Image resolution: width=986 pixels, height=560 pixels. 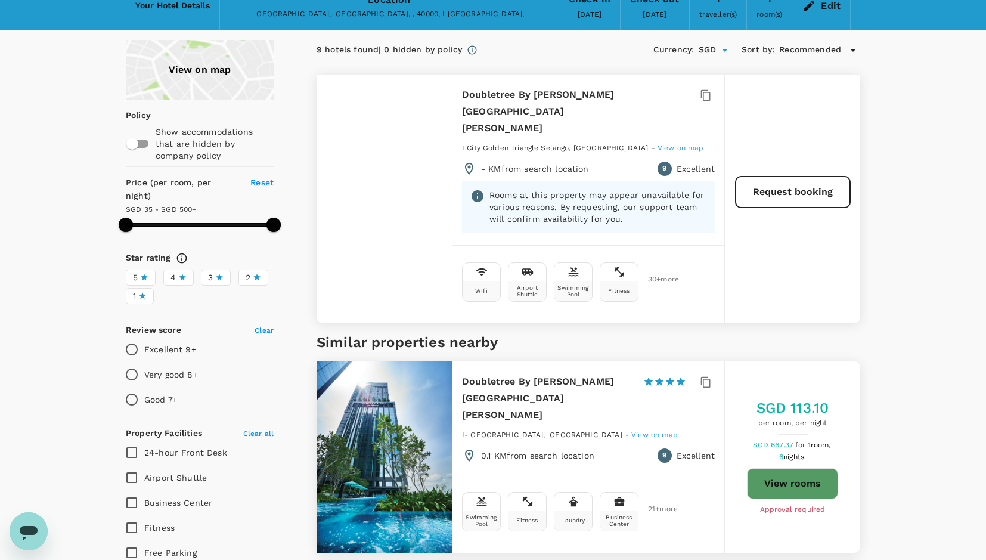 I want to click on h6: Review score, so click(x=153, y=330).